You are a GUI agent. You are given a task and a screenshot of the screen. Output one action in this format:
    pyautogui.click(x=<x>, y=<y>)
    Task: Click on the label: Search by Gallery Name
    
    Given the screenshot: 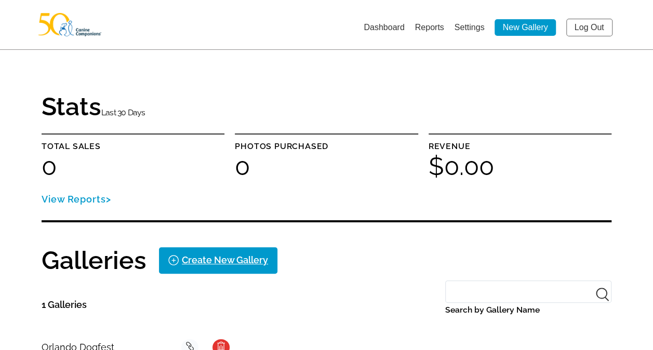 What is the action you would take?
    pyautogui.click(x=529, y=310)
    